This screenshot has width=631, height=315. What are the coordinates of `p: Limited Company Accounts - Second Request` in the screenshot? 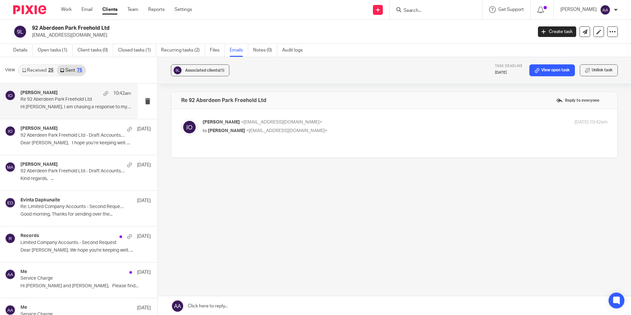 It's located at (73, 243).